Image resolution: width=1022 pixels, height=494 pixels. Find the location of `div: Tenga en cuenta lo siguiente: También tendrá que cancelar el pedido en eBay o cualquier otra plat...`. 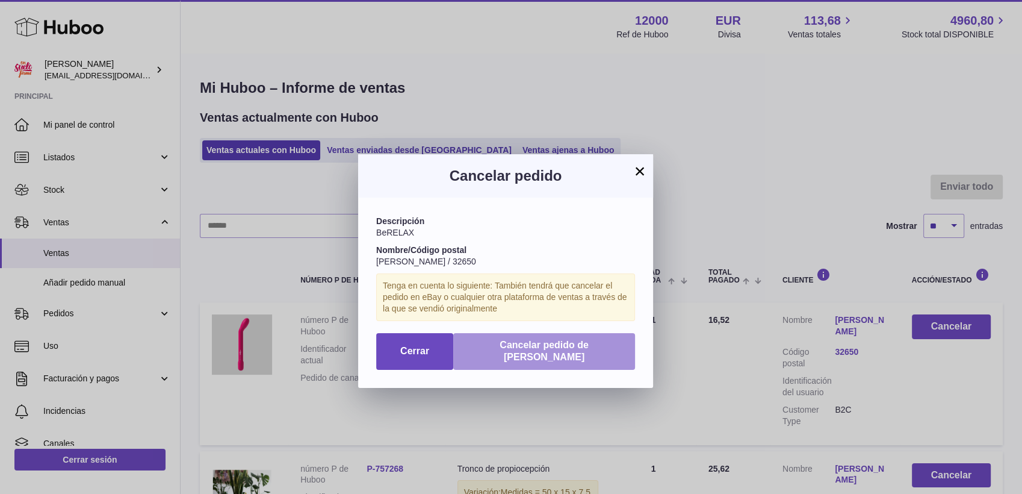

div: Tenga en cuenta lo siguiente: También tendrá que cancelar el pedido en eBay o cualquier otra plat... is located at coordinates (506, 297).